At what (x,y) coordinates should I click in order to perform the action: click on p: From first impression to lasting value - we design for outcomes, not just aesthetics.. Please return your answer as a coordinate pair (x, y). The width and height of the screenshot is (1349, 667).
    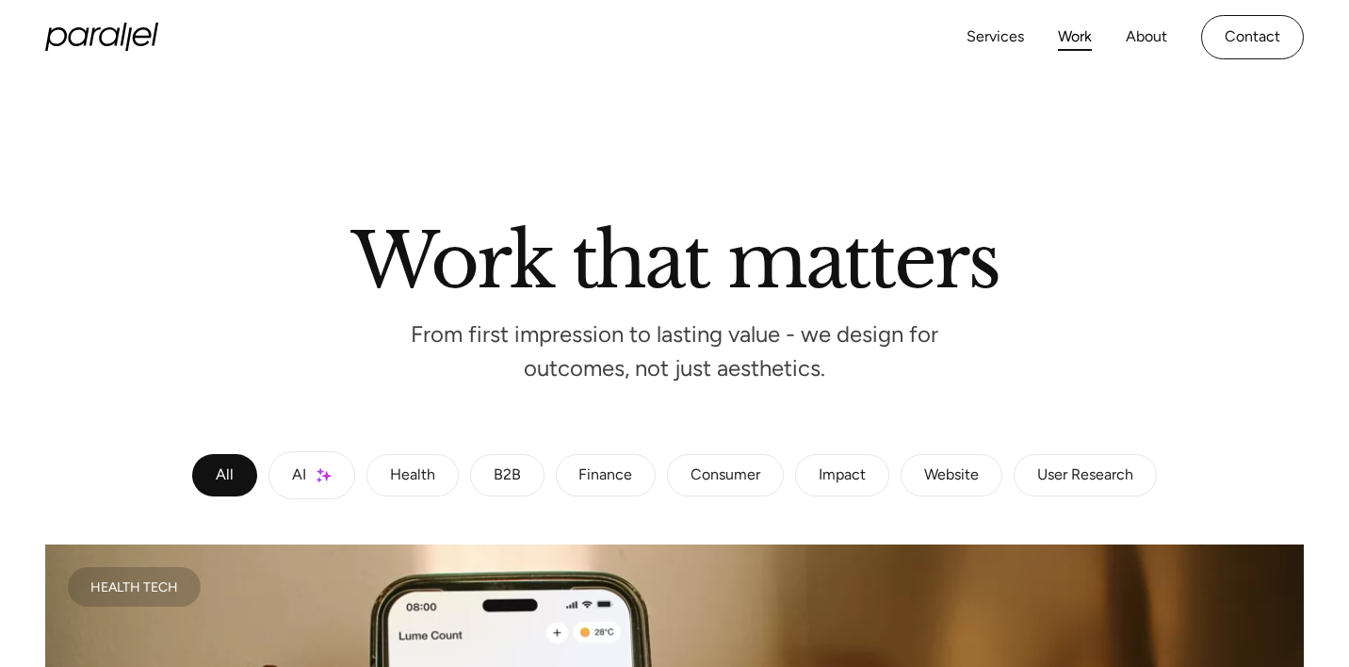
    Looking at the image, I should click on (675, 350).